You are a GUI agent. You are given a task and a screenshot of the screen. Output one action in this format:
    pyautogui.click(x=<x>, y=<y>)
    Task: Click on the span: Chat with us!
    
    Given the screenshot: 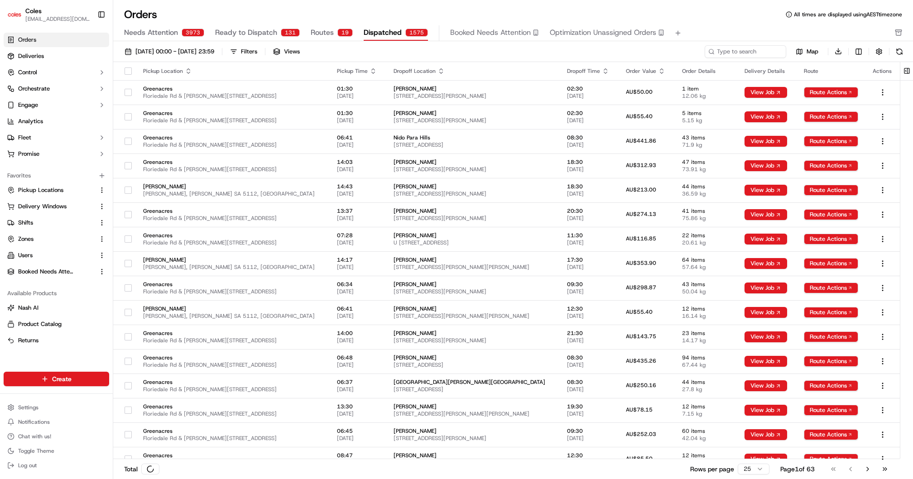 What is the action you would take?
    pyautogui.click(x=34, y=437)
    